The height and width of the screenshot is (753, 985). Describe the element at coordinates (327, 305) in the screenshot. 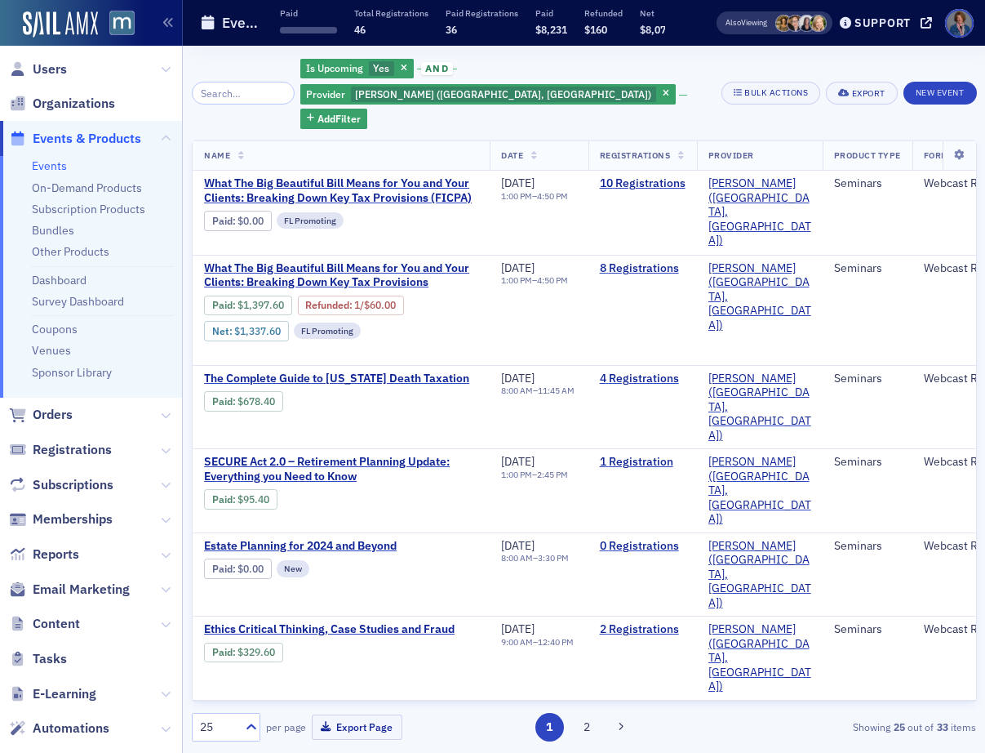

I see `a: Refunded` at that location.